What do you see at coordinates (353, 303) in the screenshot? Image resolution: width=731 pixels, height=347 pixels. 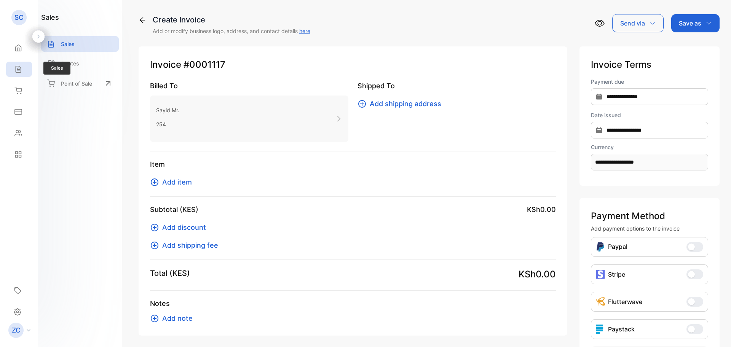 I see `p: Notes` at bounding box center [353, 303].